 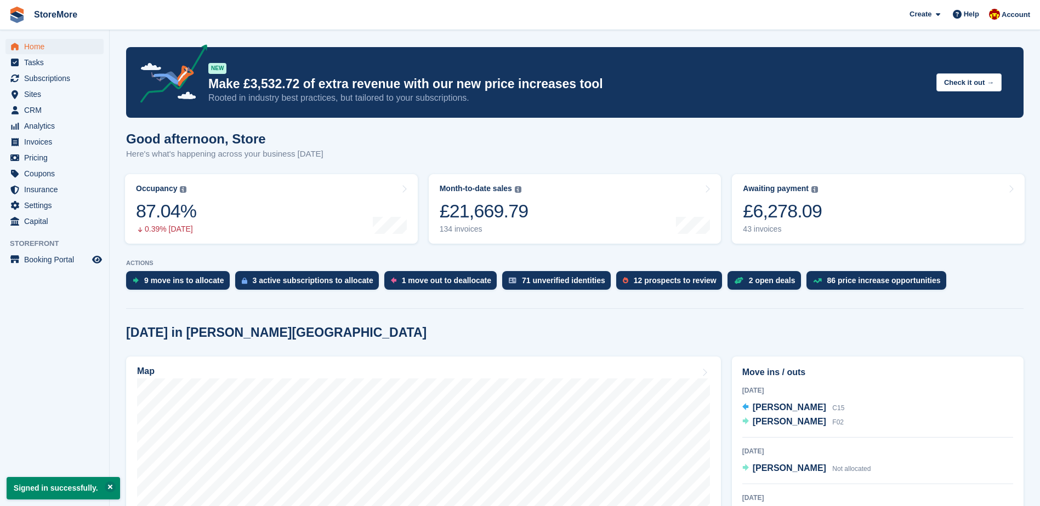 I want to click on img: prospect-51fa495bee0391a8d652442698ab0144808aea92771e9ea1ae160a38d050c398.svg, so click(x=625, y=281).